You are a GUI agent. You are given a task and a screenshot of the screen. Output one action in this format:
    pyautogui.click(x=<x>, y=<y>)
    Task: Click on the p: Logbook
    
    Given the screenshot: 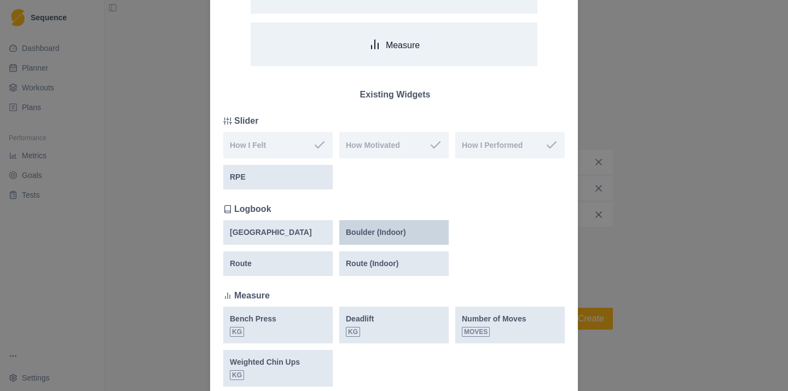 What is the action you would take?
    pyautogui.click(x=253, y=209)
    